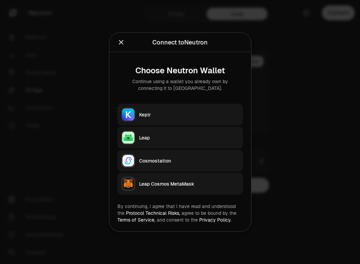 The width and height of the screenshot is (360, 264). Describe the element at coordinates (121, 42) in the screenshot. I see `button: Close` at that location.